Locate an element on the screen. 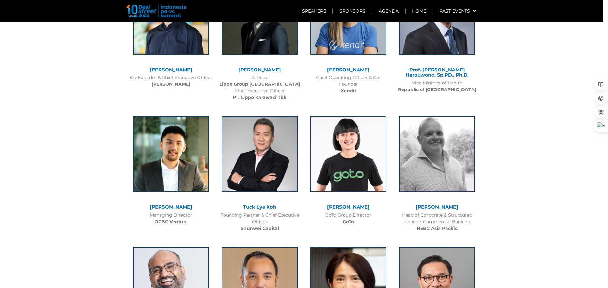 Image resolution: width=608 pixels, height=288 pixels. b: Xendit is located at coordinates (348, 91).